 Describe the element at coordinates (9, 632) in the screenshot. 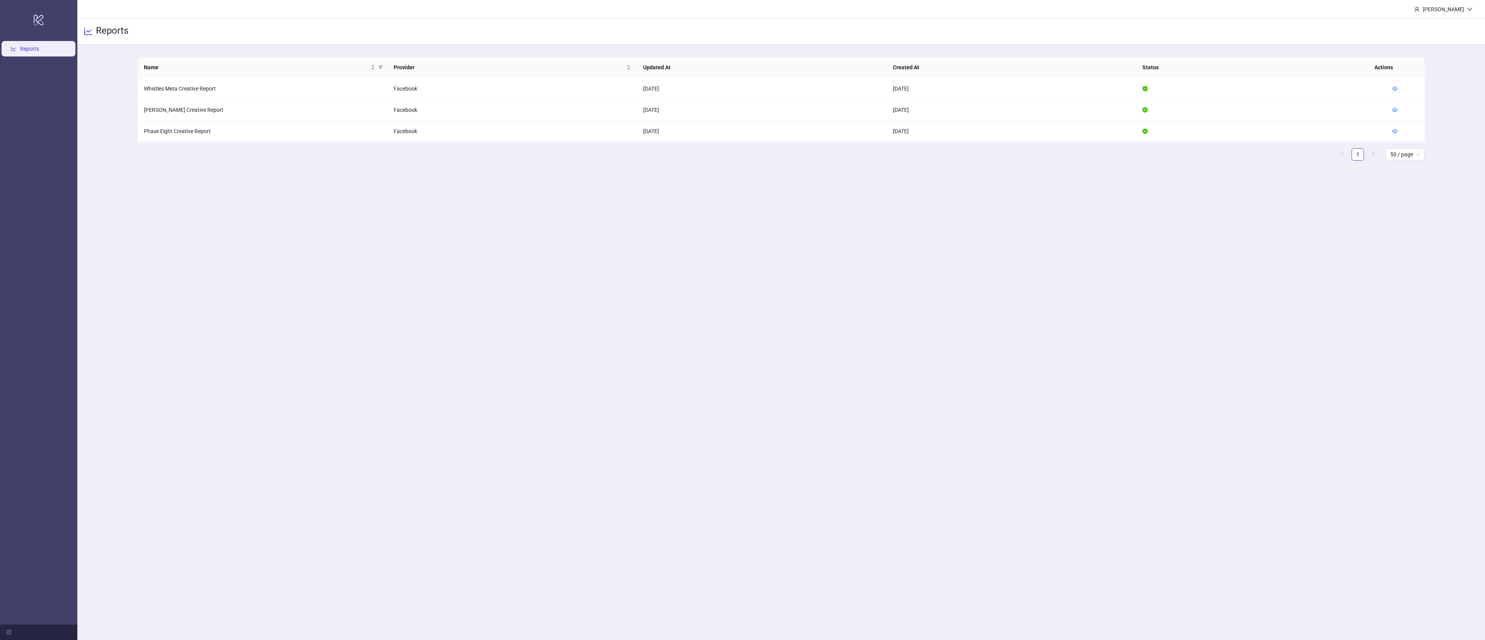

I see `span: menu-fold` at that location.